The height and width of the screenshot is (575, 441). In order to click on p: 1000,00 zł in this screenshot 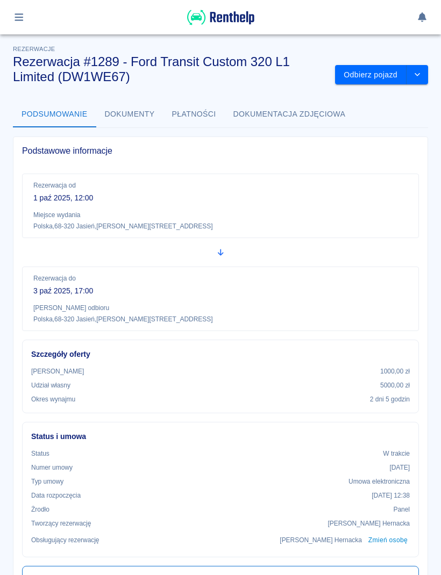, I will do `click(395, 372)`.